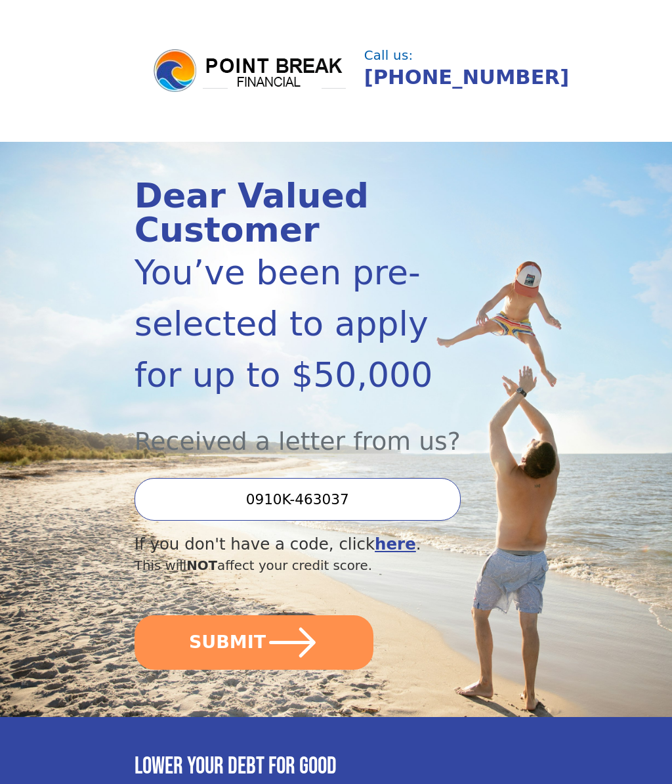 This screenshot has height=784, width=672. What do you see at coordinates (306, 566) in the screenshot?
I see `div: This will affect your credit score.` at bounding box center [306, 566].